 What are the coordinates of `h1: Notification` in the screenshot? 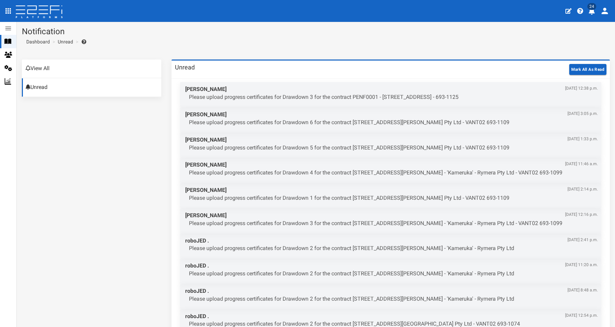 It's located at (316, 31).